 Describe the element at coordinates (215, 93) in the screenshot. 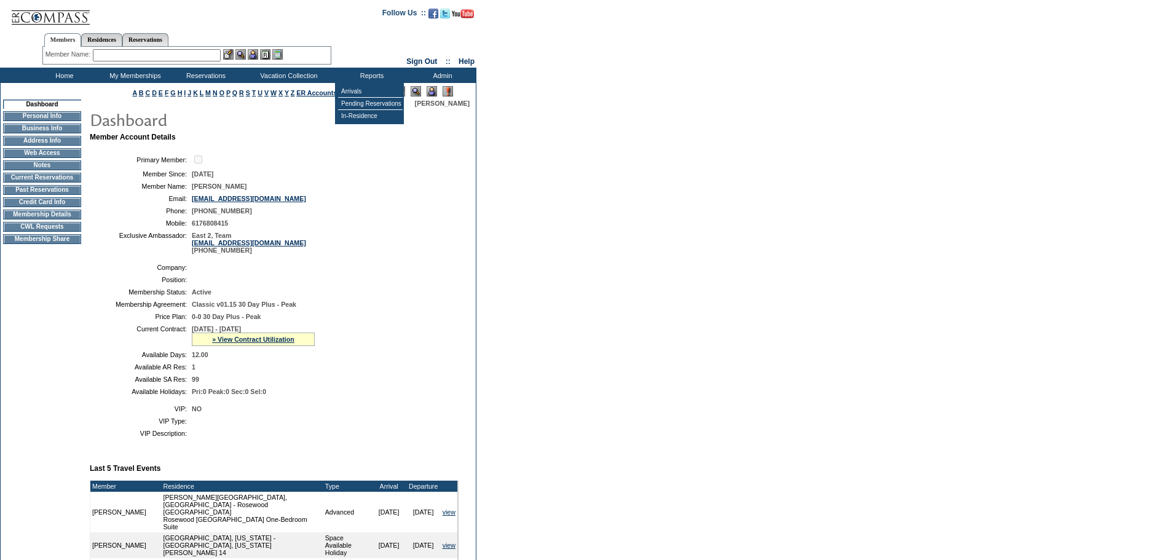

I see `a: N` at that location.